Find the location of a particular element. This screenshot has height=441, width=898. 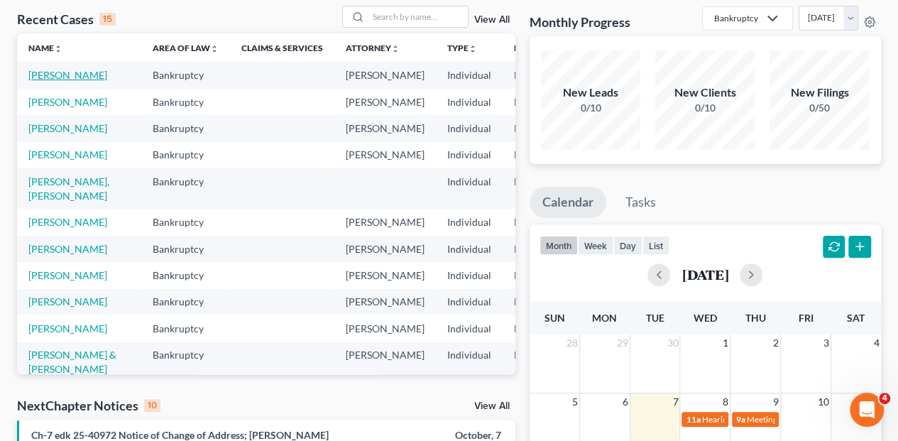

span: 28 is located at coordinates (572, 343).